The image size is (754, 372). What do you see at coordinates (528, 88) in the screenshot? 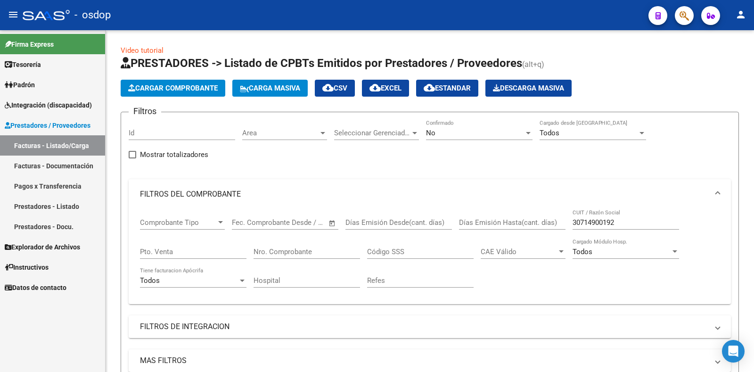
I see `button: Descarga Masiva` at bounding box center [528, 88].